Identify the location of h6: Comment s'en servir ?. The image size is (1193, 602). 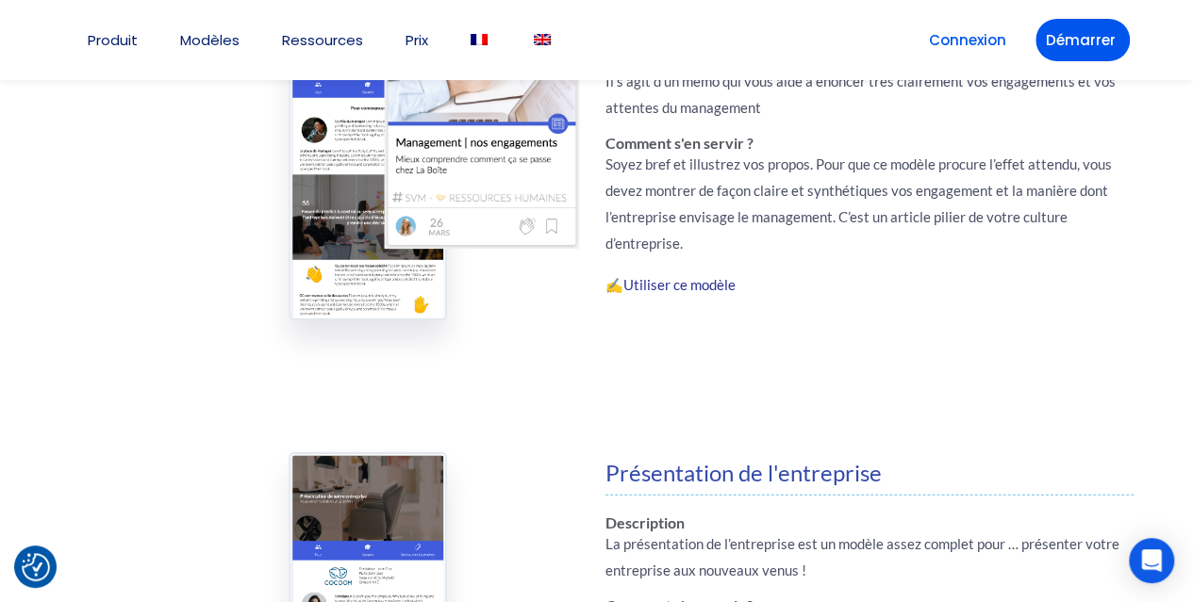
(869, 143).